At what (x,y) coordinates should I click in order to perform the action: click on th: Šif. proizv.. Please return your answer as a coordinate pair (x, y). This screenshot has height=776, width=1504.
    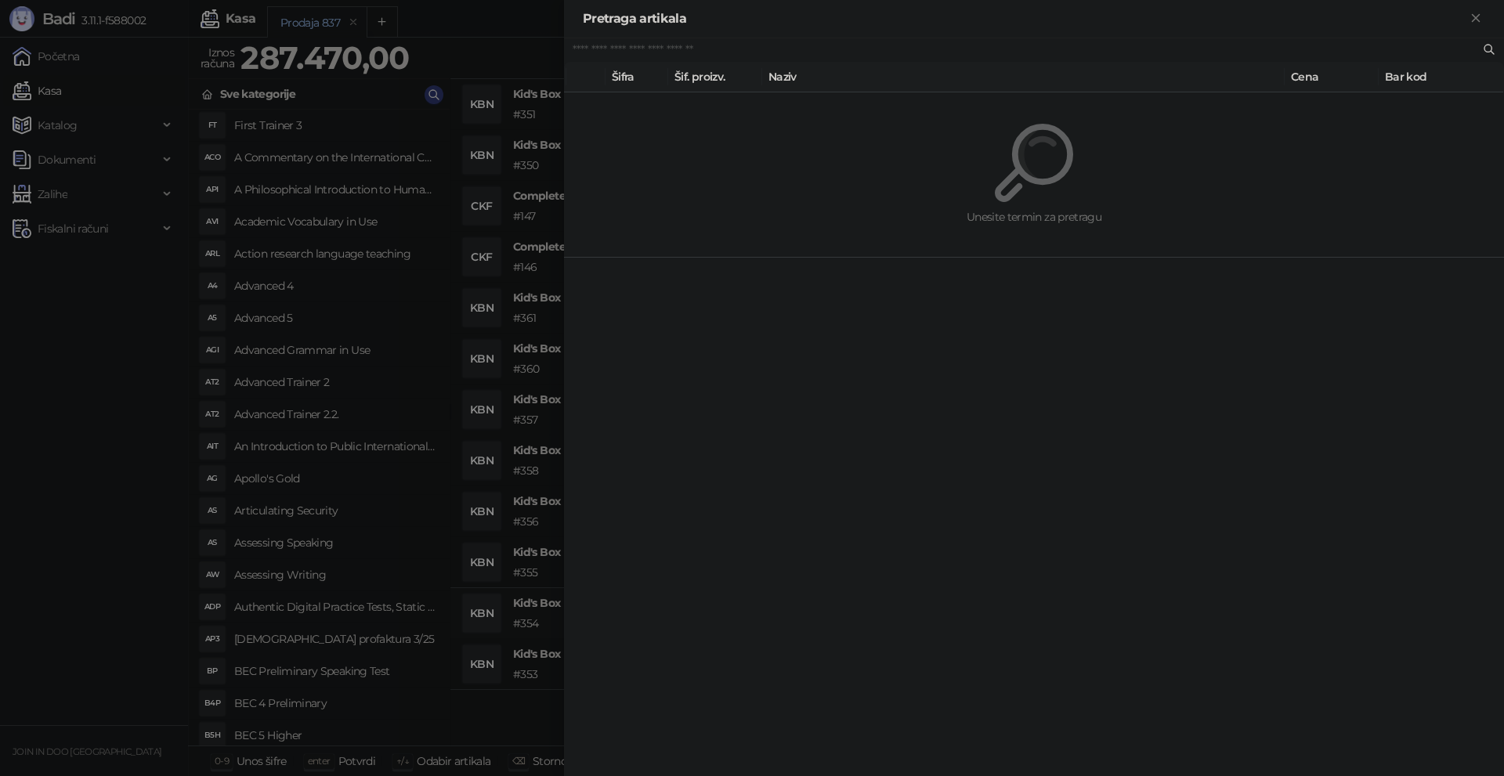
    Looking at the image, I should click on (715, 77).